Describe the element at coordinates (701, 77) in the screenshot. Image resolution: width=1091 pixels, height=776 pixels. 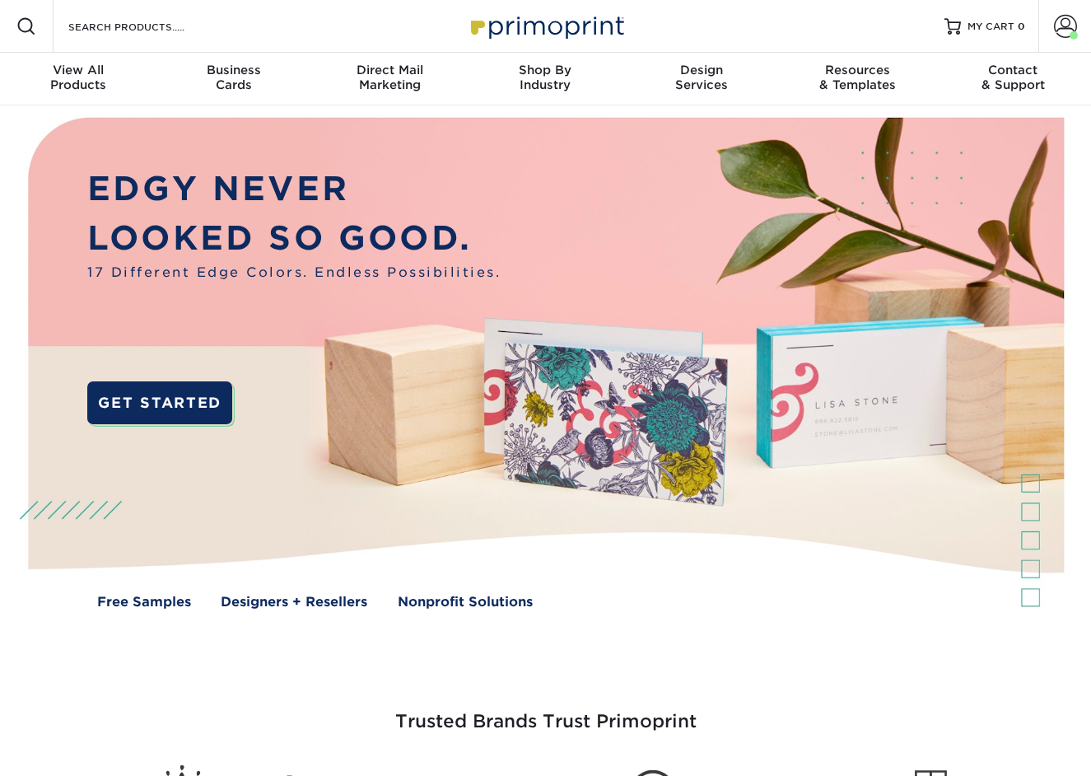
I see `div: Services` at that location.